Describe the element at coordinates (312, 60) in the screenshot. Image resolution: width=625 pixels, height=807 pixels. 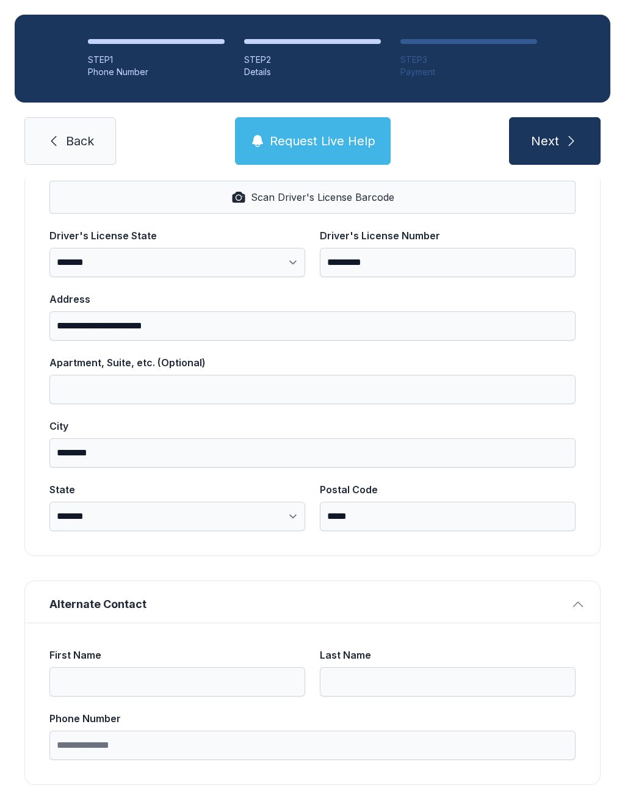
I see `div: STEP 2` at that location.